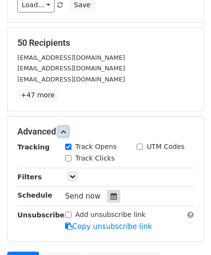  What do you see at coordinates (33, 147) in the screenshot?
I see `strong: Tracking` at bounding box center [33, 147].